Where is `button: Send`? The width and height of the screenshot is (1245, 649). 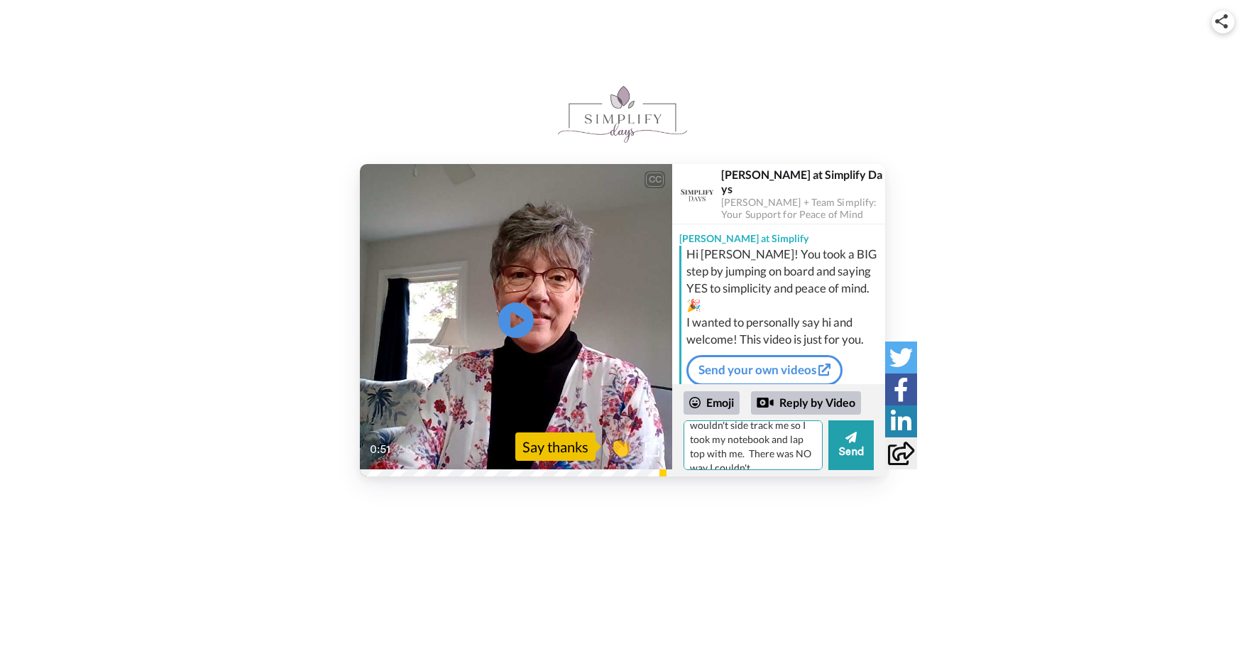
button: Send is located at coordinates (851, 445).